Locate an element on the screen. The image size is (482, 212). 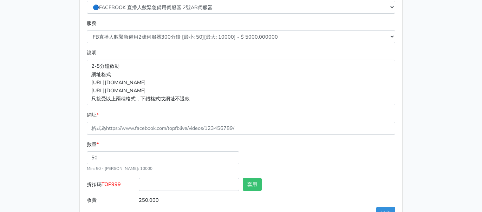
label: 收費 is located at coordinates (111, 200).